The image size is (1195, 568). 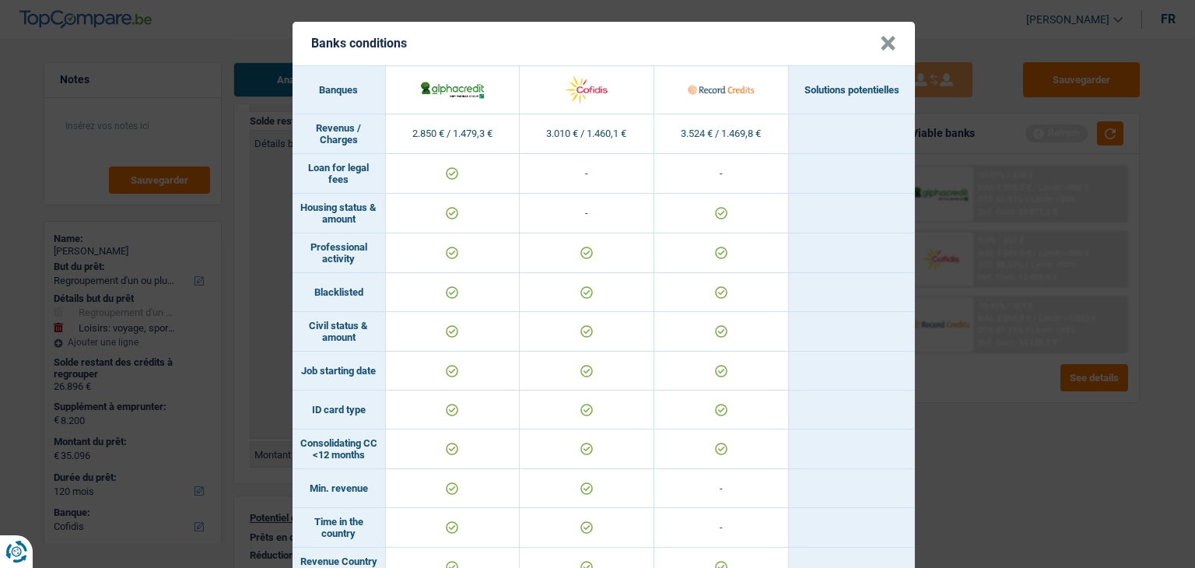 What do you see at coordinates (339, 253) in the screenshot?
I see `td: Professional activity` at bounding box center [339, 253].